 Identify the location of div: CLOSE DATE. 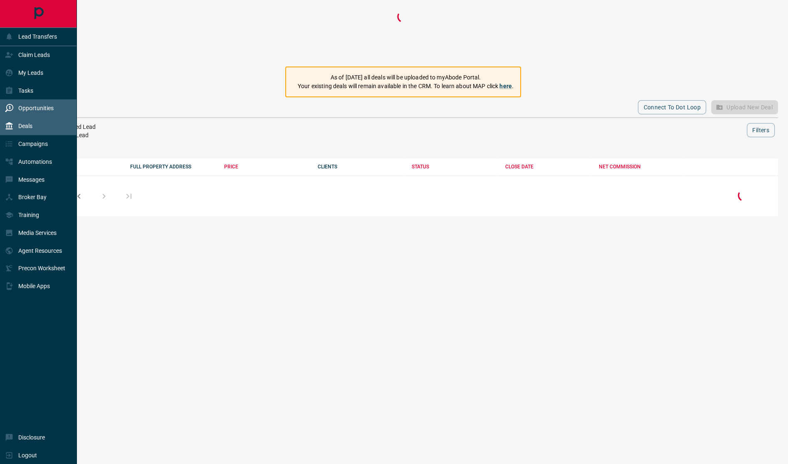
(548, 167).